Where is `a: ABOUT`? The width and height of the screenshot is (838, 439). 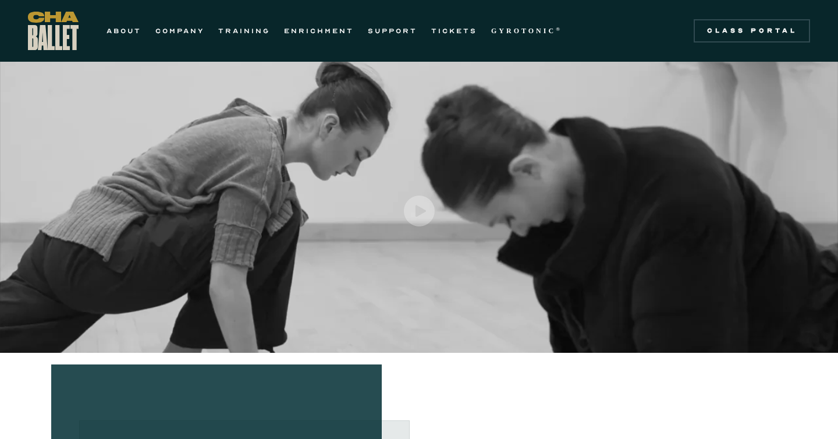
a: ABOUT is located at coordinates (124, 31).